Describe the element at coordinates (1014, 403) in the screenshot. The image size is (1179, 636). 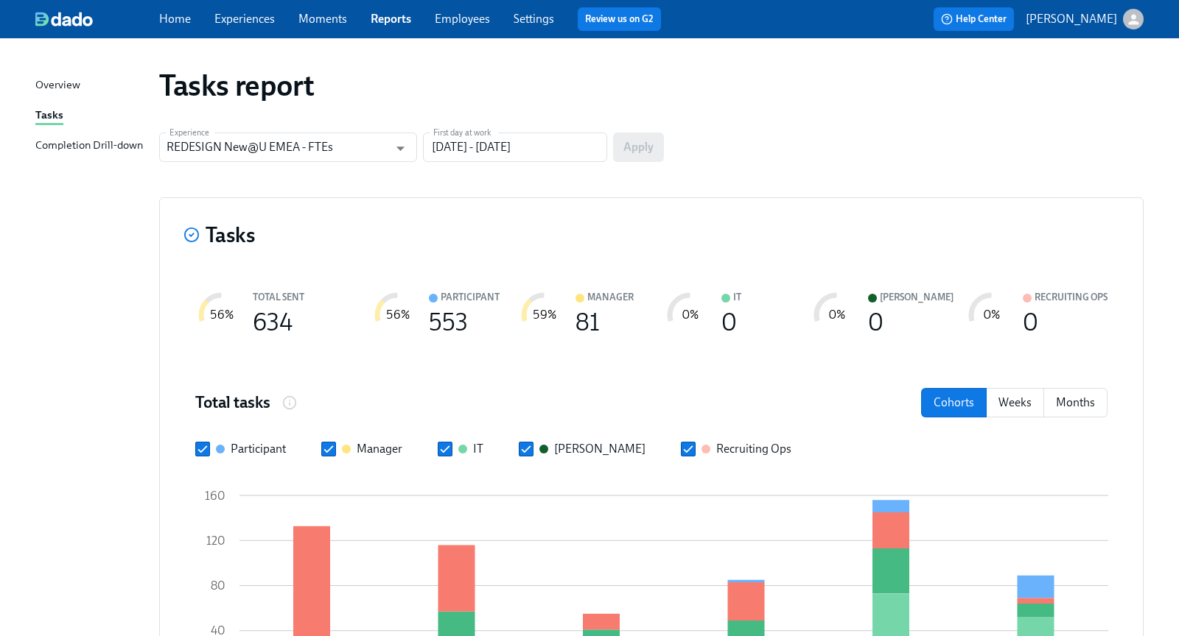
I see `div: date filter` at that location.